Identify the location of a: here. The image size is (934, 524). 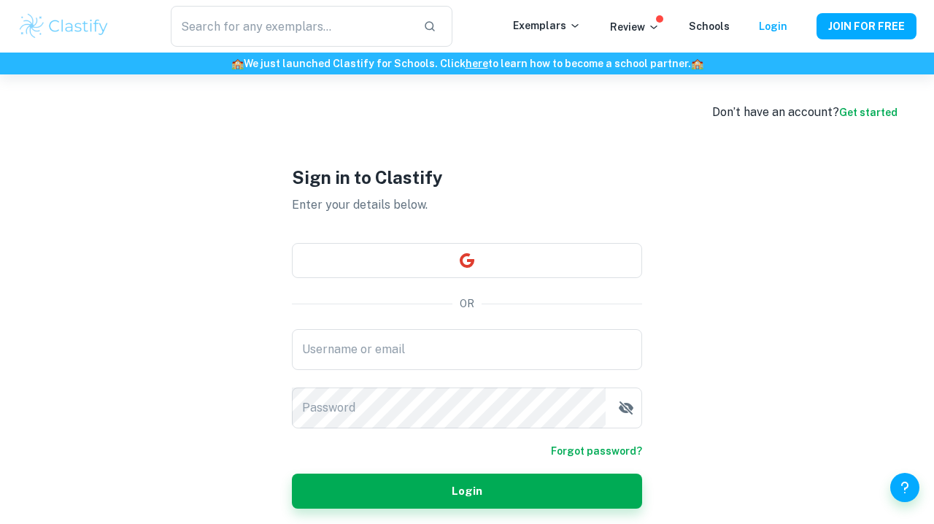
(476, 63).